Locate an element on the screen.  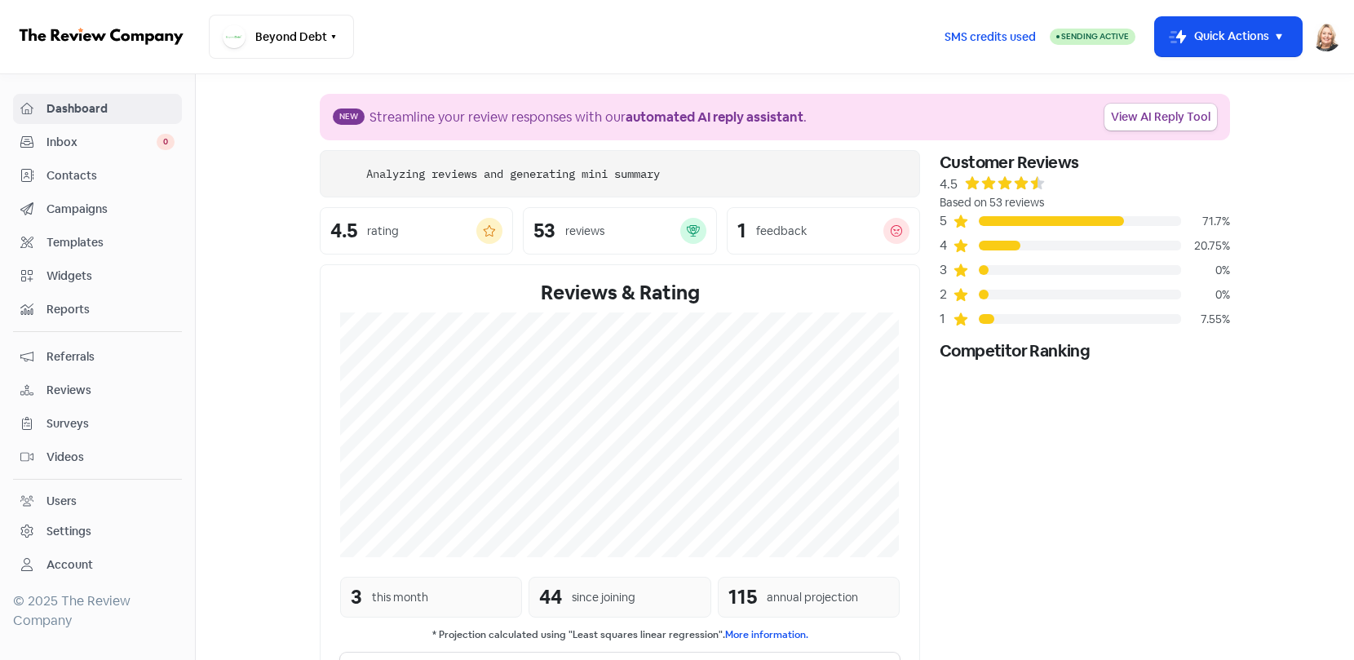
span: Videos is located at coordinates (110, 457).